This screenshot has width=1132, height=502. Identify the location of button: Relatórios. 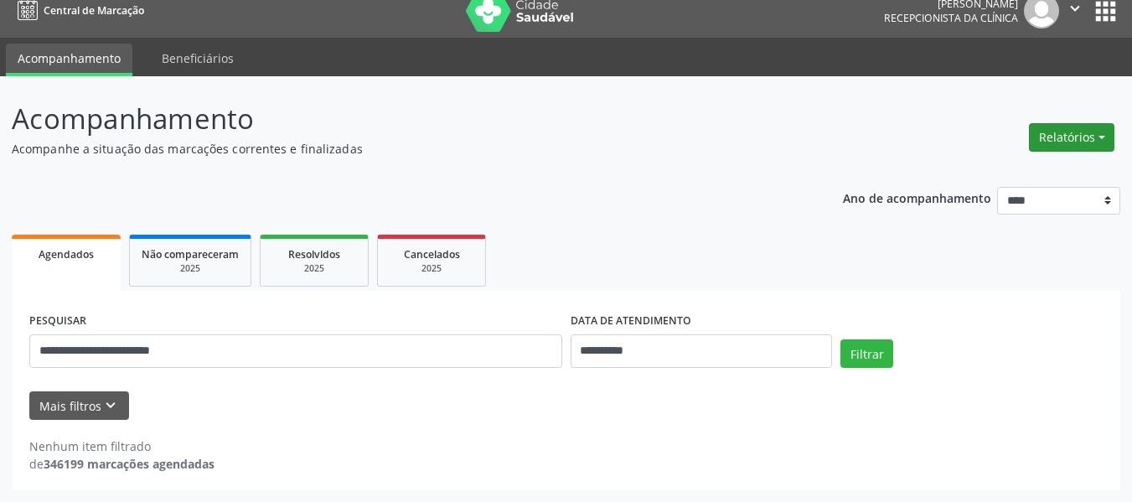
(1072, 137).